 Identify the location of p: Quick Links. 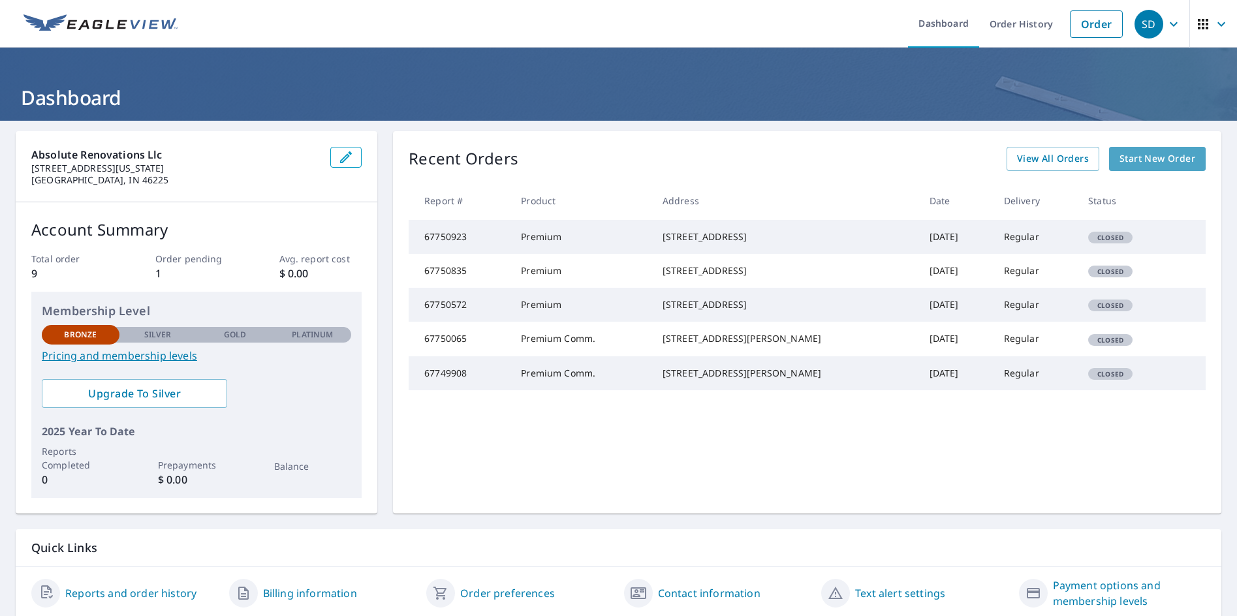
(618, 548).